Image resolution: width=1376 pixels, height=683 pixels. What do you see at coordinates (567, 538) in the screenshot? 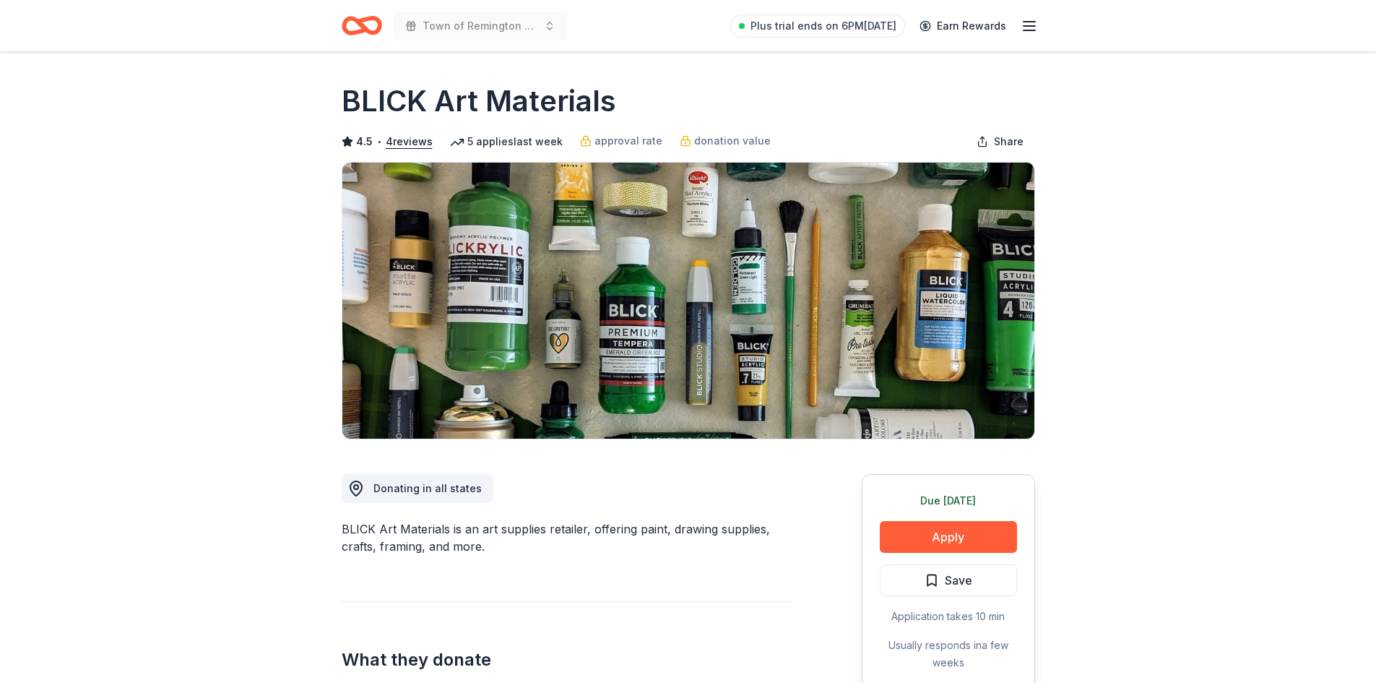
I see `div: BLICK Art Materials is an art supplies retailer, offering paint, drawing supplies, crafts, framin...` at bounding box center [567, 538].